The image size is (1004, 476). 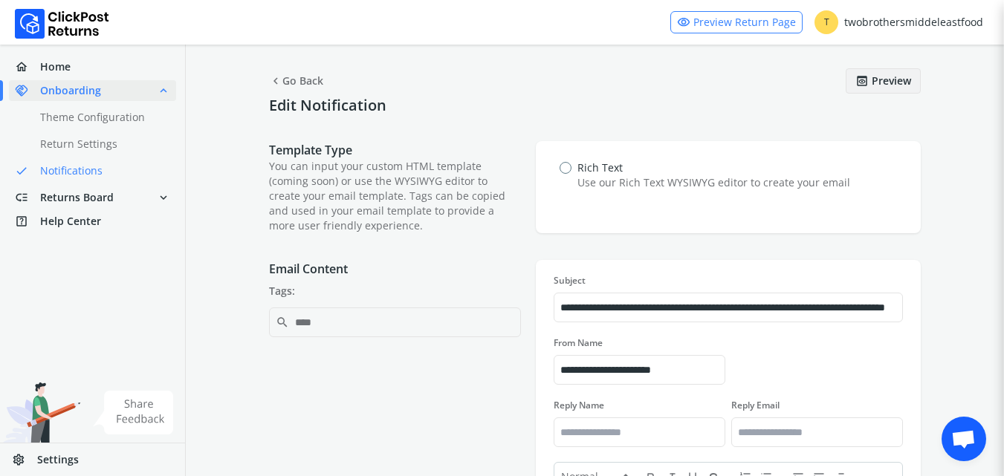 I want to click on span: low_priority, so click(x=27, y=198).